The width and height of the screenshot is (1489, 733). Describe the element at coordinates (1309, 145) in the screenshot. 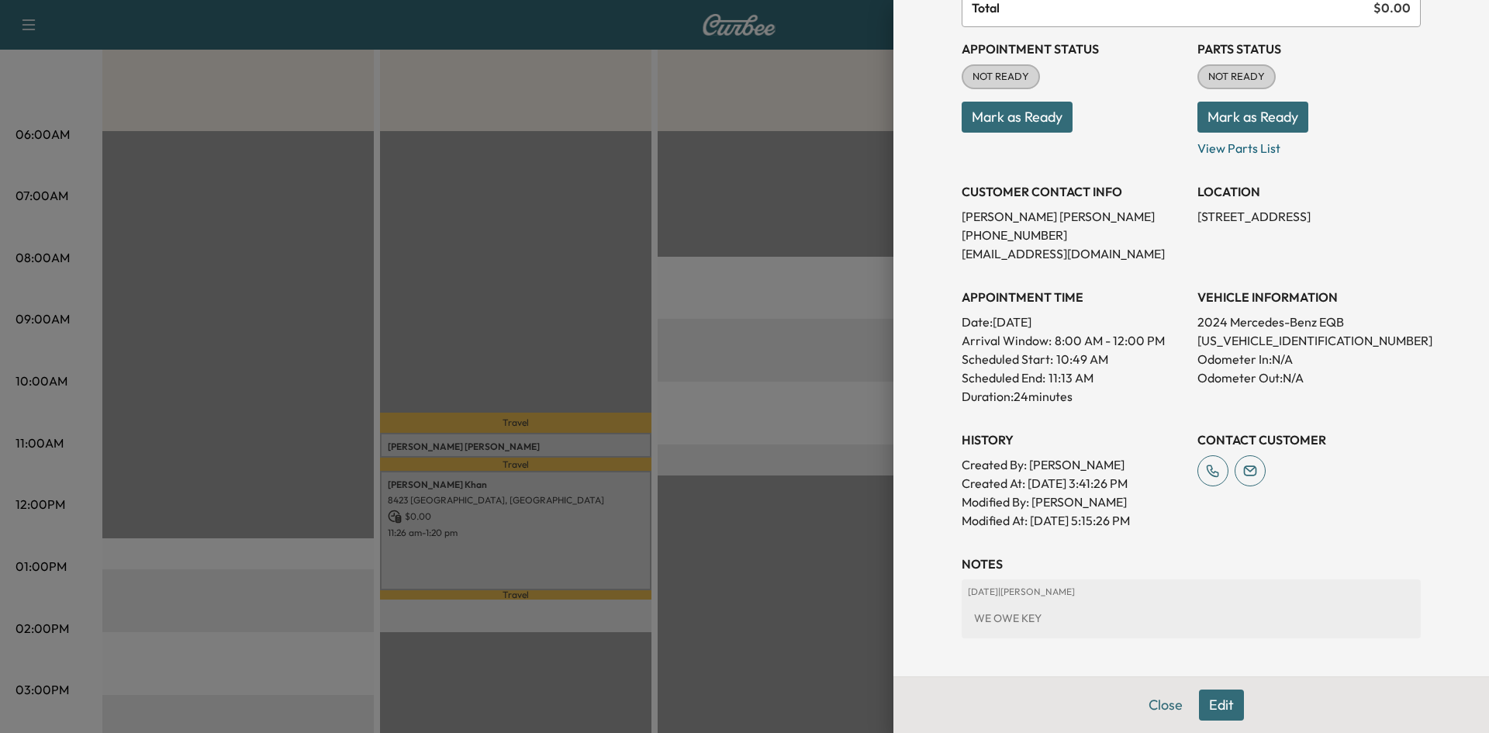

I see `p: View Parts List` at that location.